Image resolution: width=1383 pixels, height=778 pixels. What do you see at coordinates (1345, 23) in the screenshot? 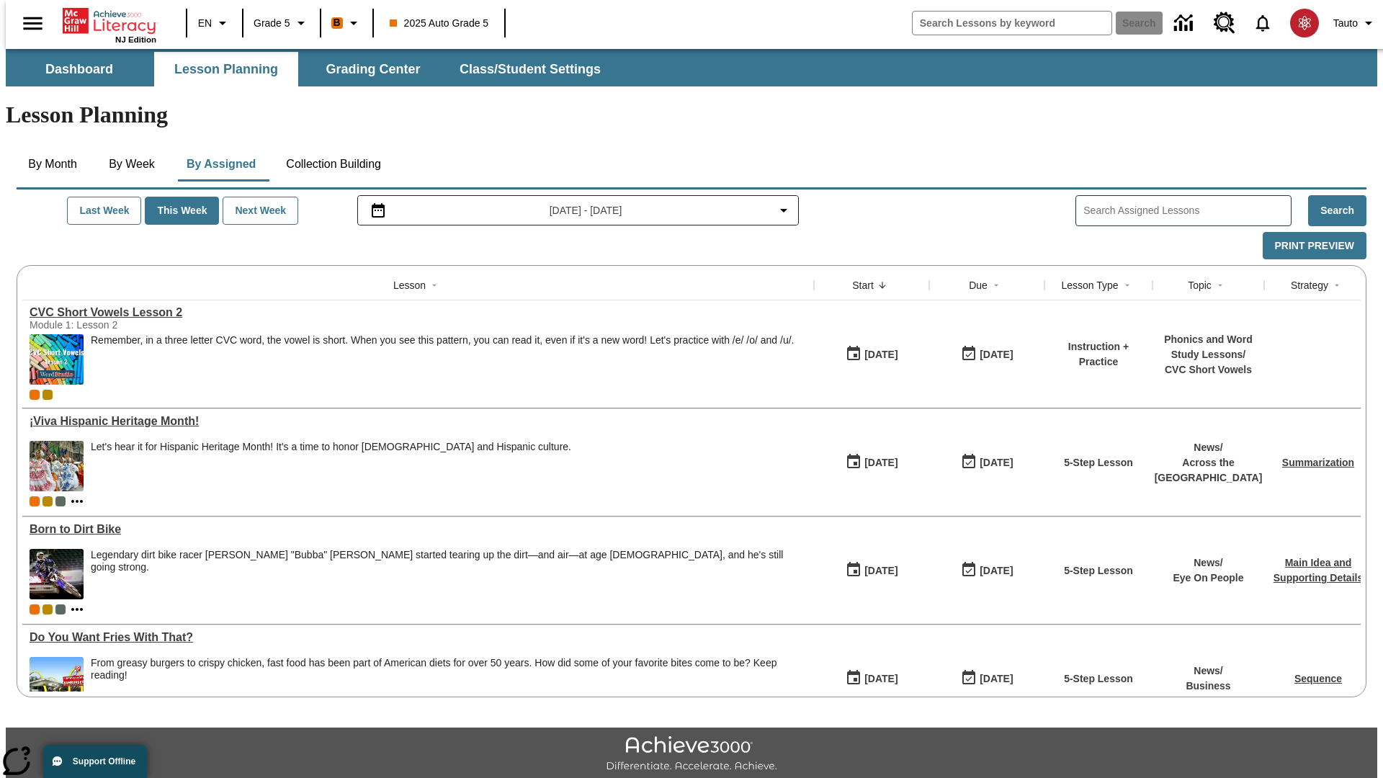
I see `span: Tauto` at bounding box center [1345, 23].